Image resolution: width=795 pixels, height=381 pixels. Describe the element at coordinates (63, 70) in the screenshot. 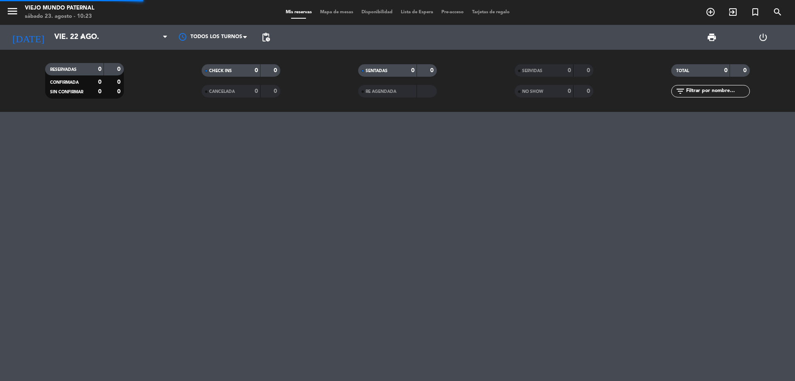

I see `span: RESERVADAS` at that location.